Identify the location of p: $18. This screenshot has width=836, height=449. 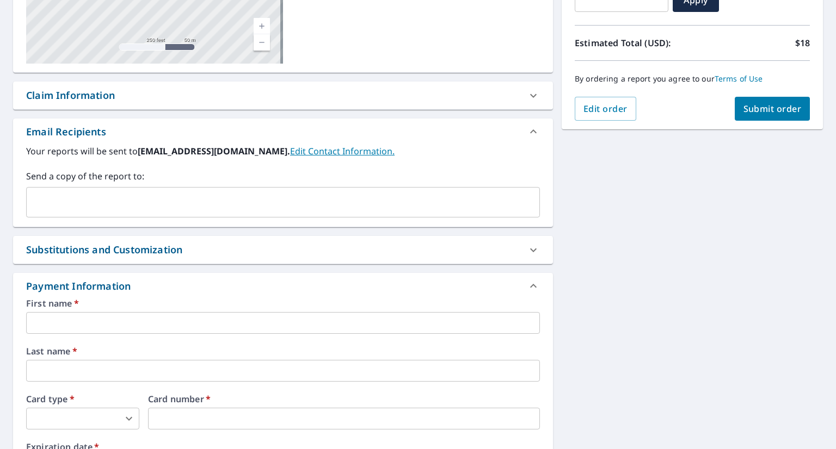
(802, 43).